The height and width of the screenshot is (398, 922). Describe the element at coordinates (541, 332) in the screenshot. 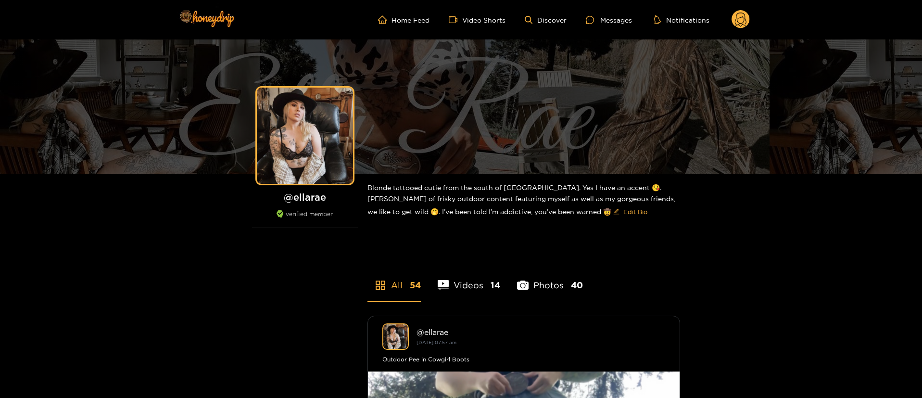

I see `div: @ ellarae` at that location.